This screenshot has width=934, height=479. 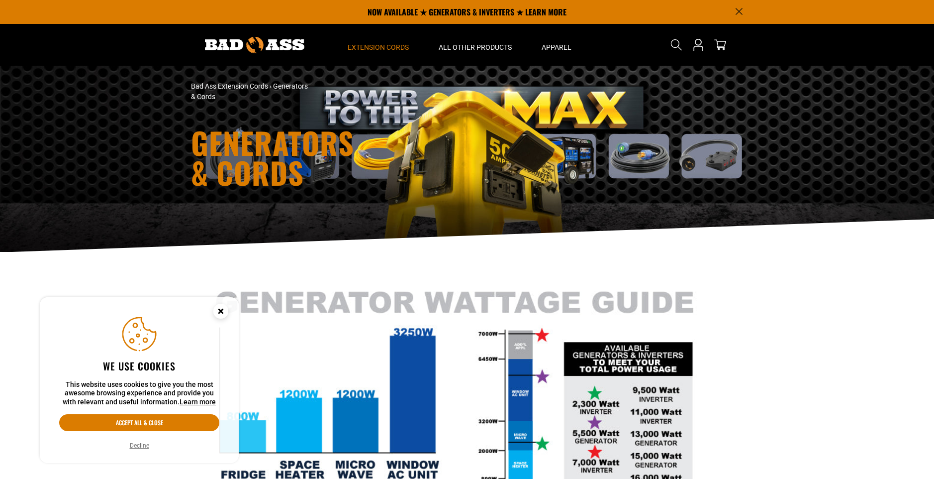 What do you see at coordinates (378, 45) in the screenshot?
I see `summary: Extension Cords` at bounding box center [378, 45].